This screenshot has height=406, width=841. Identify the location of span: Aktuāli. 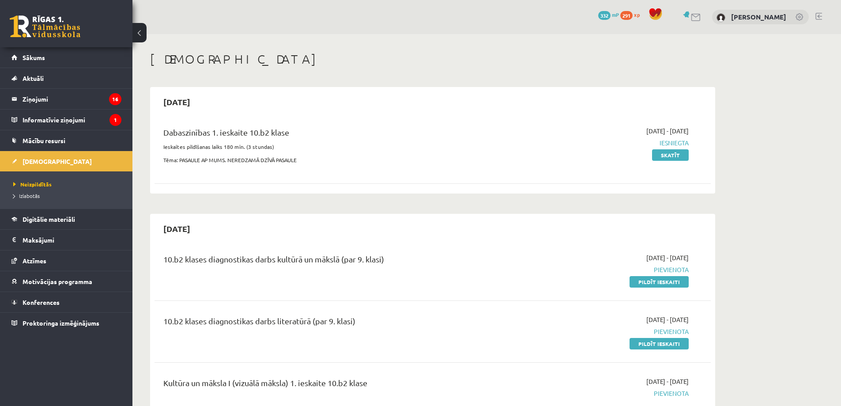
(33, 78).